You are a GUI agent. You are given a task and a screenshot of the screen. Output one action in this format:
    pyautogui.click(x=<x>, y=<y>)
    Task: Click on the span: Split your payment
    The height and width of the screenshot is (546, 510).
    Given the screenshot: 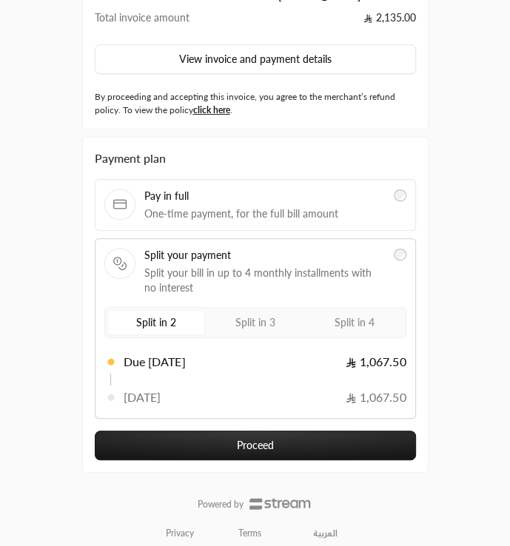 What is the action you would take?
    pyautogui.click(x=265, y=255)
    